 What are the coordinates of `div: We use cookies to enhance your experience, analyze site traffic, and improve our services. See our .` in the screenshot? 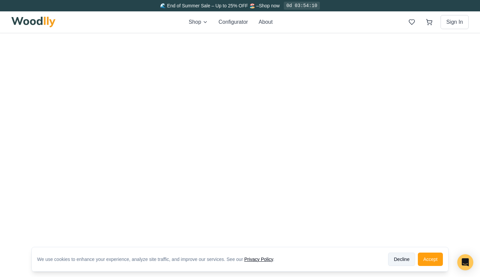 It's located at (158, 259).